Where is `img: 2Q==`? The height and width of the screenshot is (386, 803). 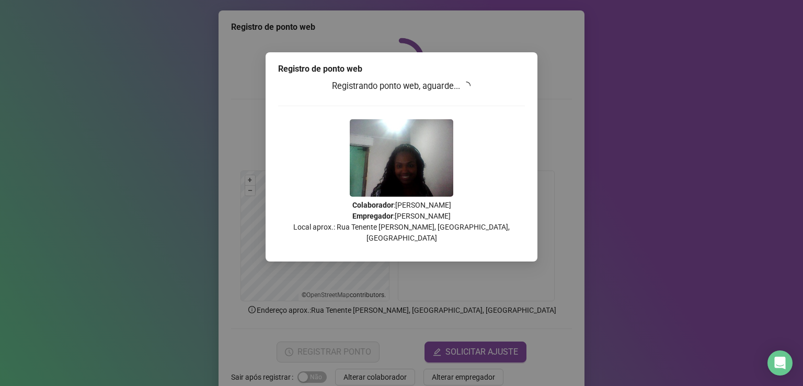 img: 2Q== is located at coordinates (402, 158).